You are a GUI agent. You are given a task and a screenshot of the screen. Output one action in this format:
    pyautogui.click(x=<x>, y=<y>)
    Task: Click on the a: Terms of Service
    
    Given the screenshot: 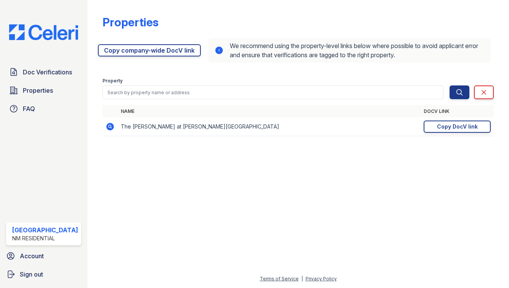 What is the action you would take?
    pyautogui.click(x=279, y=278)
    